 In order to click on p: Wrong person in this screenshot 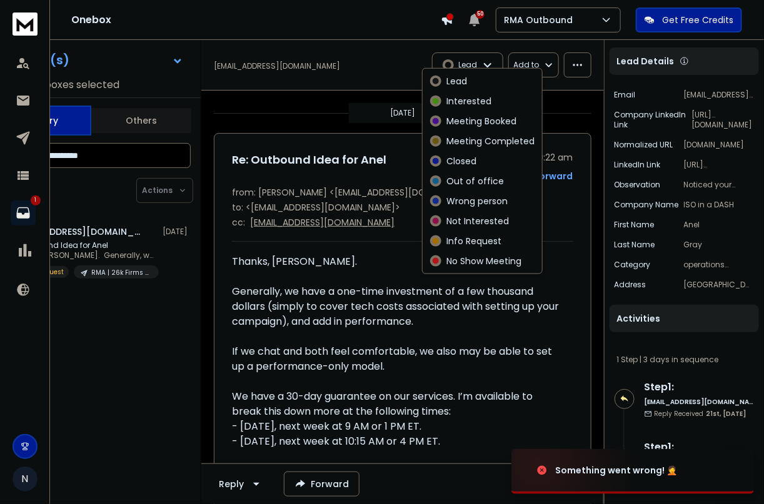, I will do `click(477, 201)`.